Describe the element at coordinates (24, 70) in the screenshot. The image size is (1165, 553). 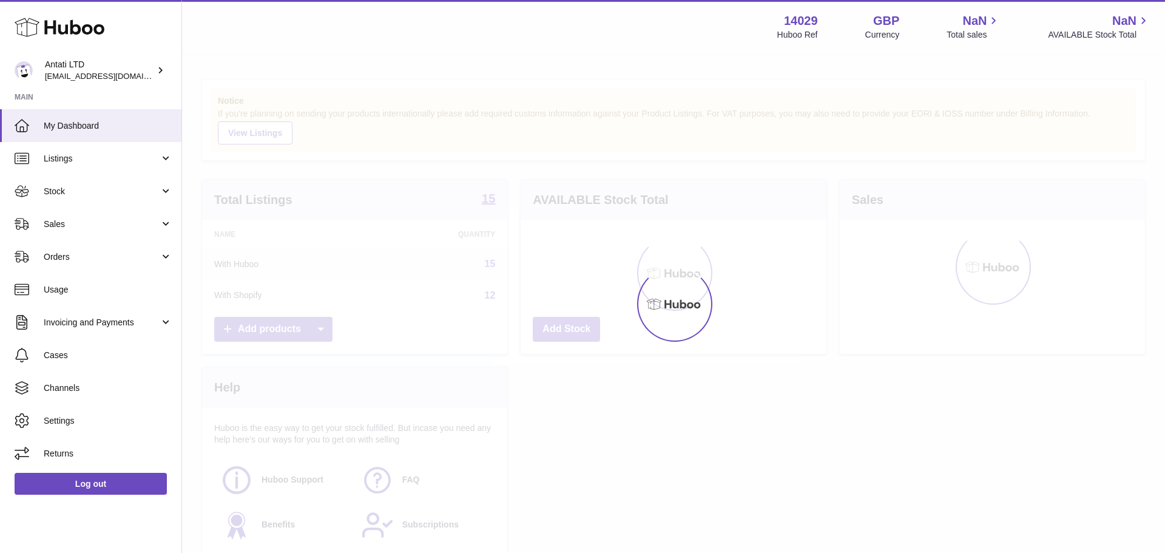
I see `img: internalAdmin-14029@internal.huboo.com` at that location.